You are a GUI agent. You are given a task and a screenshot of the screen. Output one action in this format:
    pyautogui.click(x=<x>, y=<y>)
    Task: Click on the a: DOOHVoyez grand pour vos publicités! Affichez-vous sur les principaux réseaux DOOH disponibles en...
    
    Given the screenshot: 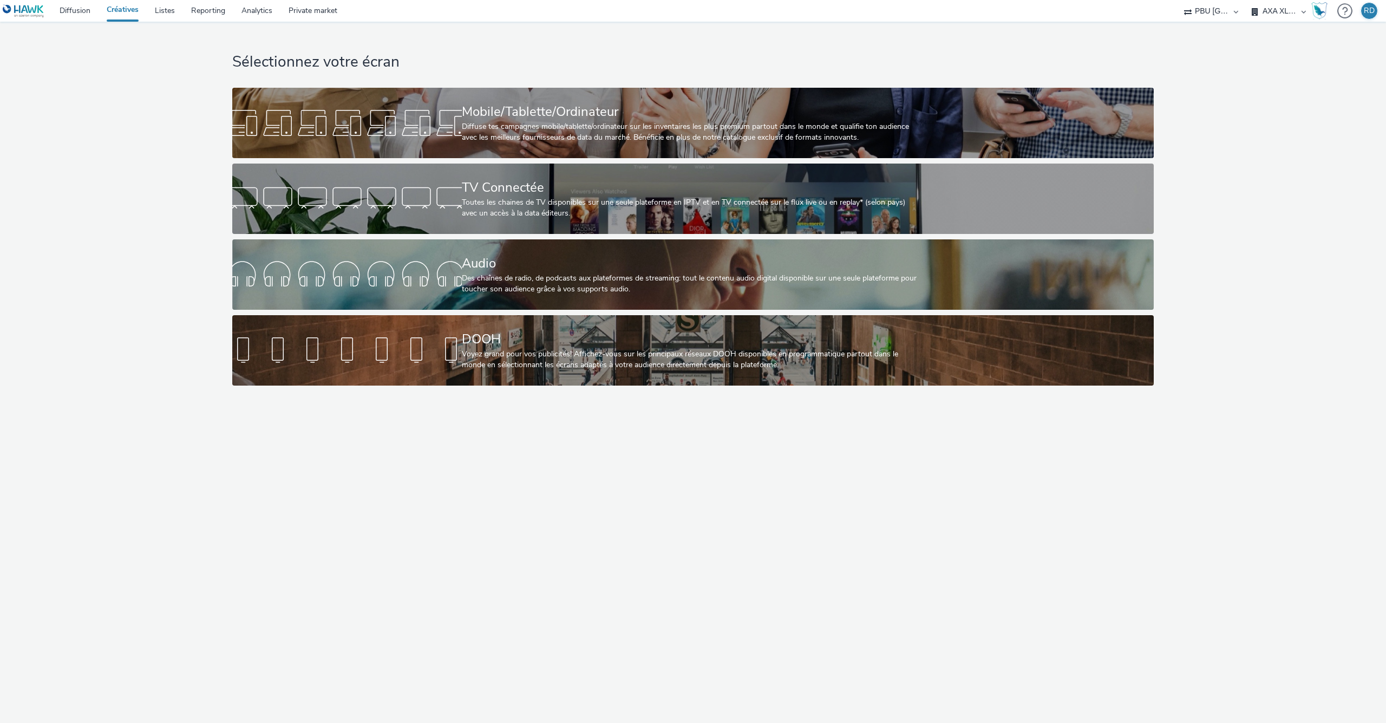 What is the action you would take?
    pyautogui.click(x=693, y=350)
    